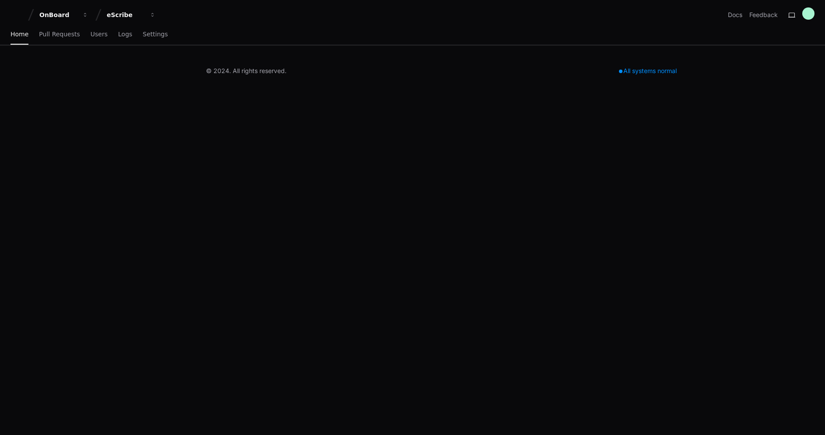 Image resolution: width=825 pixels, height=435 pixels. I want to click on a: Pull Requests, so click(59, 35).